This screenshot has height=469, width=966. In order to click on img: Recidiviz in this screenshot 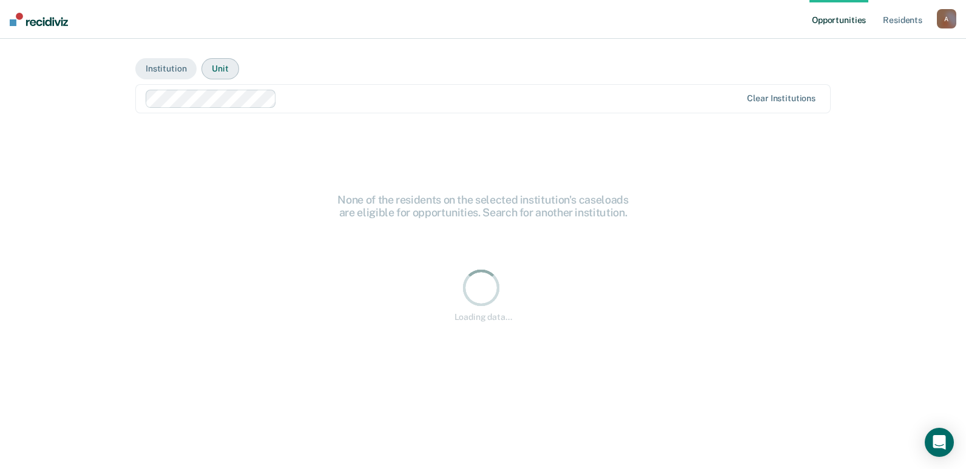, I will do `click(39, 19)`.